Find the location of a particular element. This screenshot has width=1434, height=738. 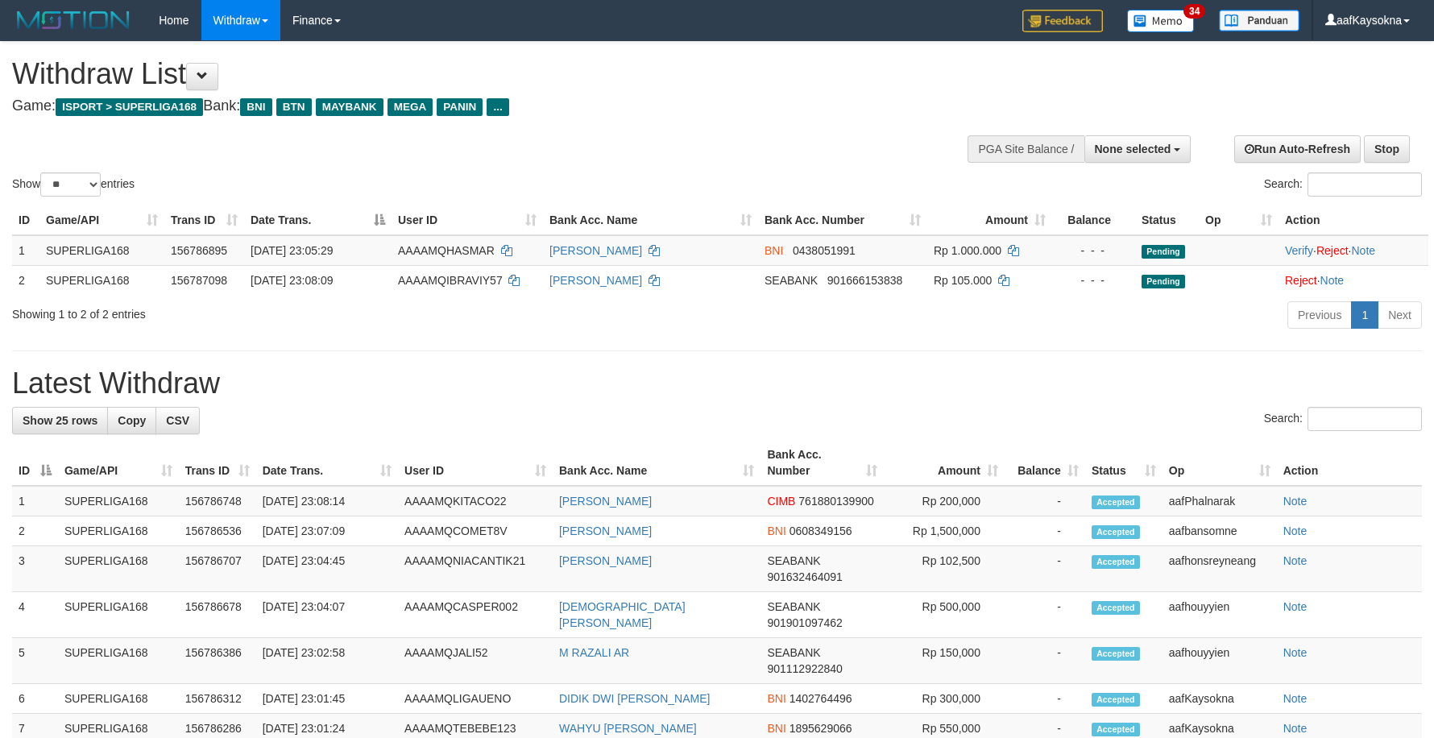

span: Copy 0608349156 to clipboard is located at coordinates (821, 531).